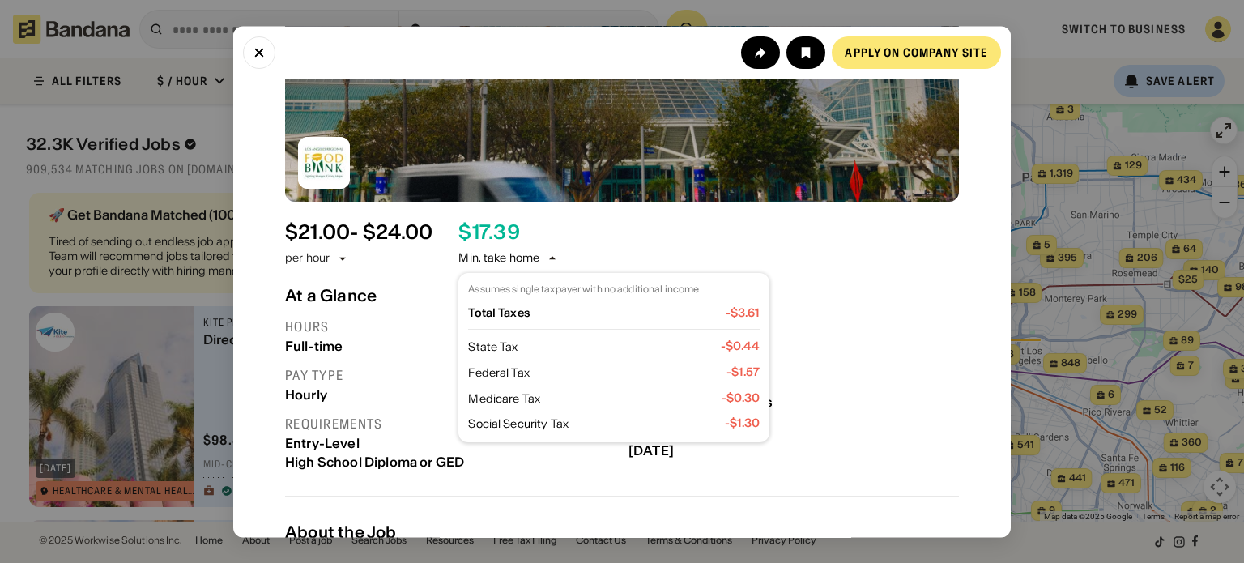 This screenshot has width=1244, height=563. Describe the element at coordinates (743, 374) in the screenshot. I see `div: -$ 1.57` at that location.